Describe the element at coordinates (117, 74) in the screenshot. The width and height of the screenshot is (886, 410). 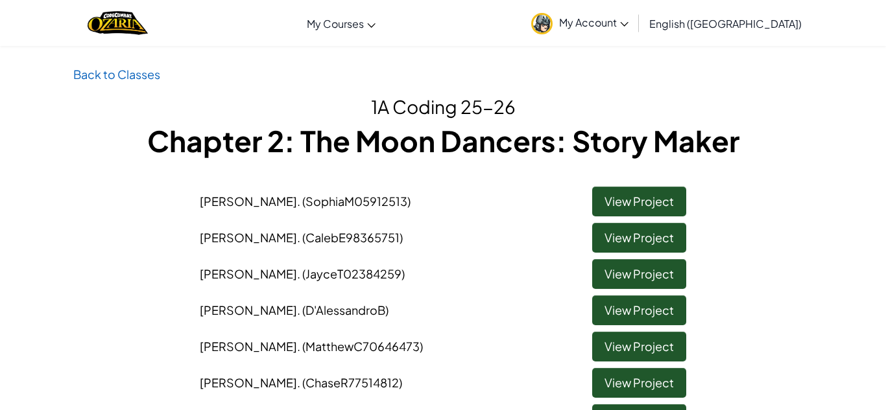
I see `a: Back to Classes` at that location.